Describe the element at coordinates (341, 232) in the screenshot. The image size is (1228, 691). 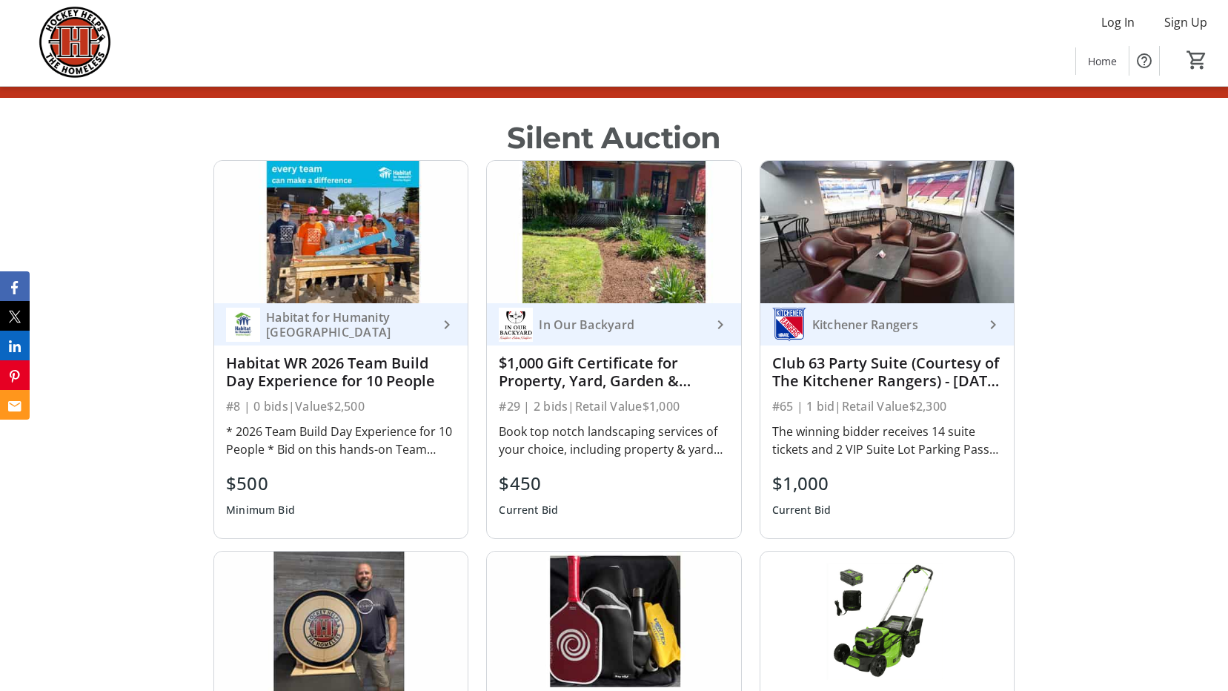
I see `img: Habitat WR 2026 Team Build Day Experience for 10 People` at that location.